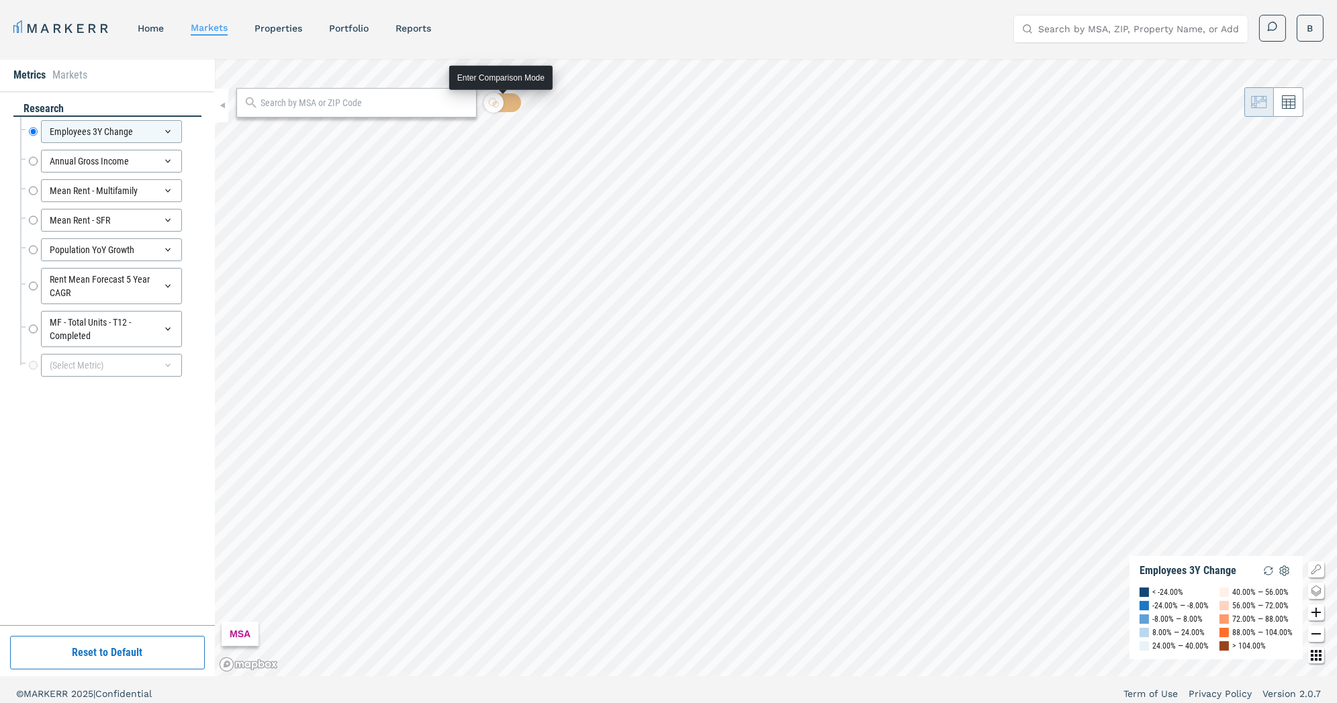  I want to click on button: Other options map button, so click(1316, 656).